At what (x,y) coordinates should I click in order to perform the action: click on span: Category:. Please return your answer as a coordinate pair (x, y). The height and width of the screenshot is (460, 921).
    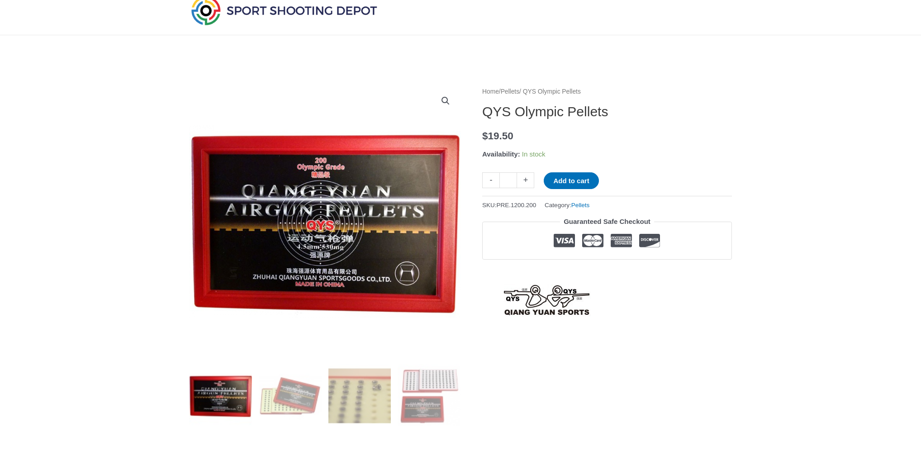
    Looking at the image, I should click on (567, 205).